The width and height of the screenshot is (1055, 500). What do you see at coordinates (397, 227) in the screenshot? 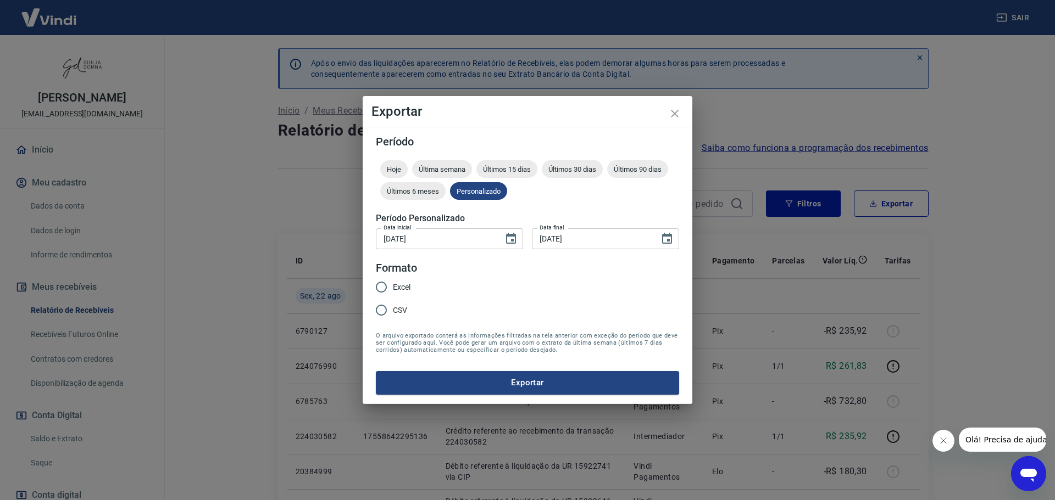
I see `label: Data inicial` at bounding box center [397, 227].